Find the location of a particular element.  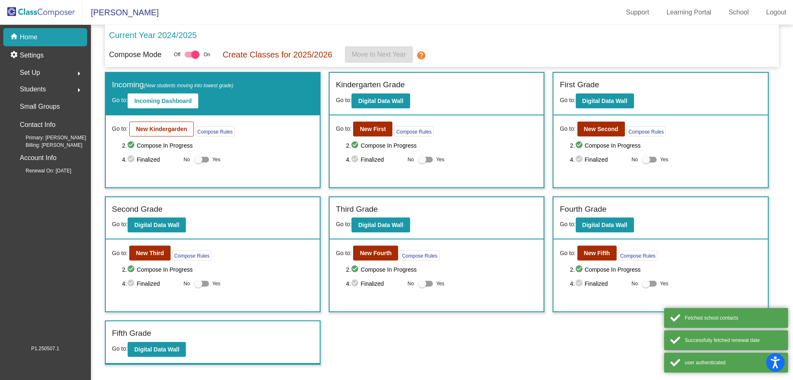

span: Set Up is located at coordinates (30, 73).